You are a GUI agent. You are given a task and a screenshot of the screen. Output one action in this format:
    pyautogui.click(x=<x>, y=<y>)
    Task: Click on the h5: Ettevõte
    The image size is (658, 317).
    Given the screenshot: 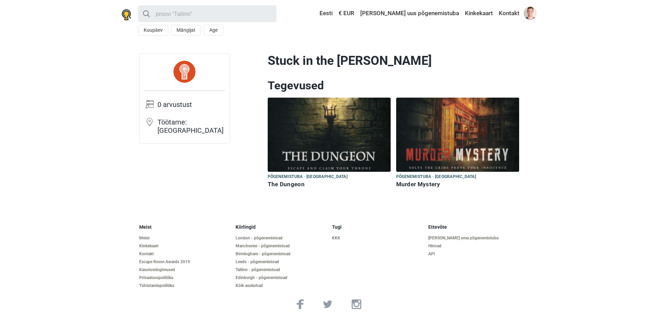 What is the action you would take?
    pyautogui.click(x=473, y=227)
    